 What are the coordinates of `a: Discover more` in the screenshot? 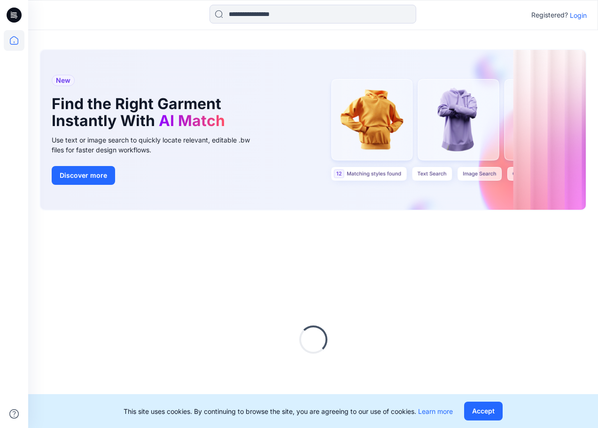 It's located at (83, 175).